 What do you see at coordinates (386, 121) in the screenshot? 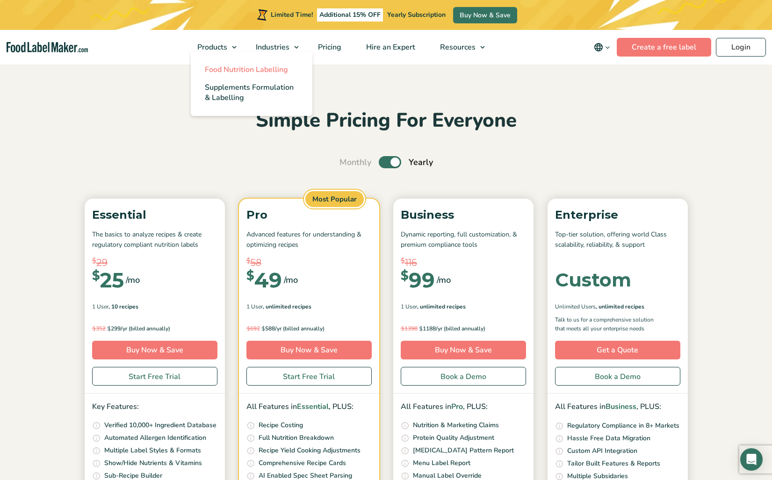
I see `h2: Simple Pricing For Everyone` at bounding box center [386, 121].